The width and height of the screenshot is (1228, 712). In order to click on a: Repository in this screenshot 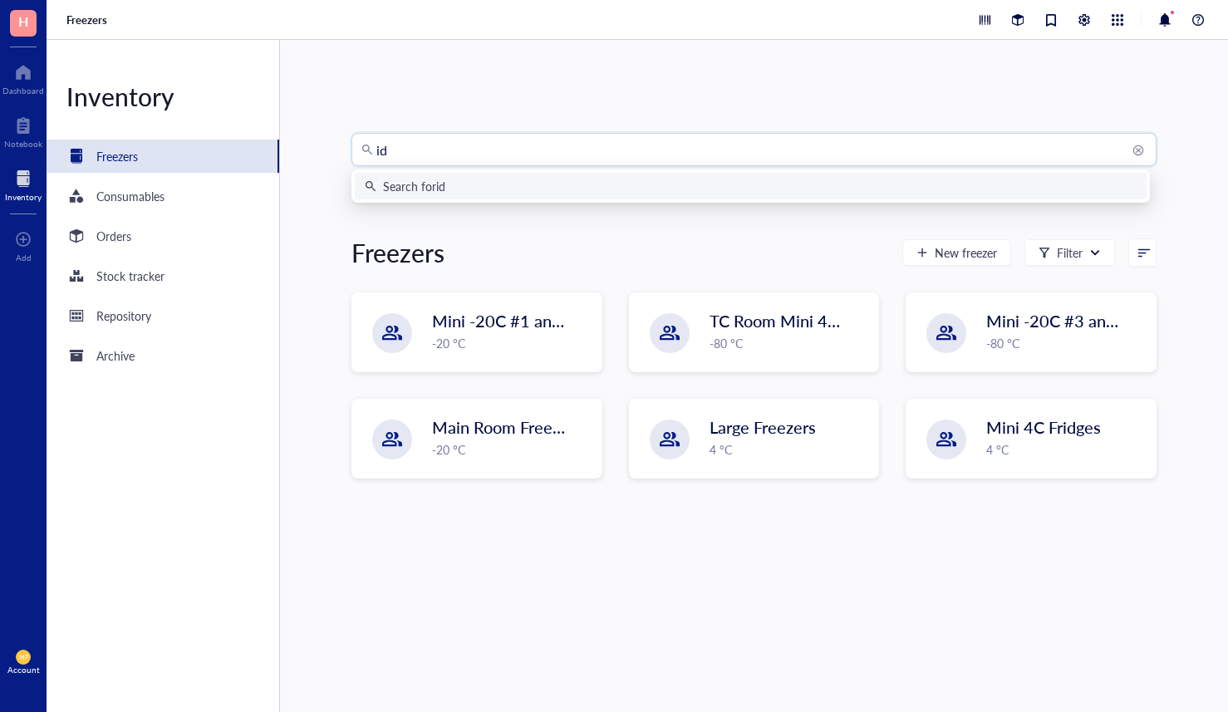, I will do `click(163, 316)`.